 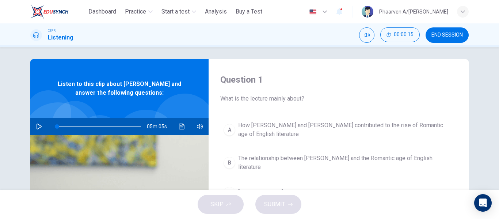 I want to click on div: Mute, so click(x=367, y=35).